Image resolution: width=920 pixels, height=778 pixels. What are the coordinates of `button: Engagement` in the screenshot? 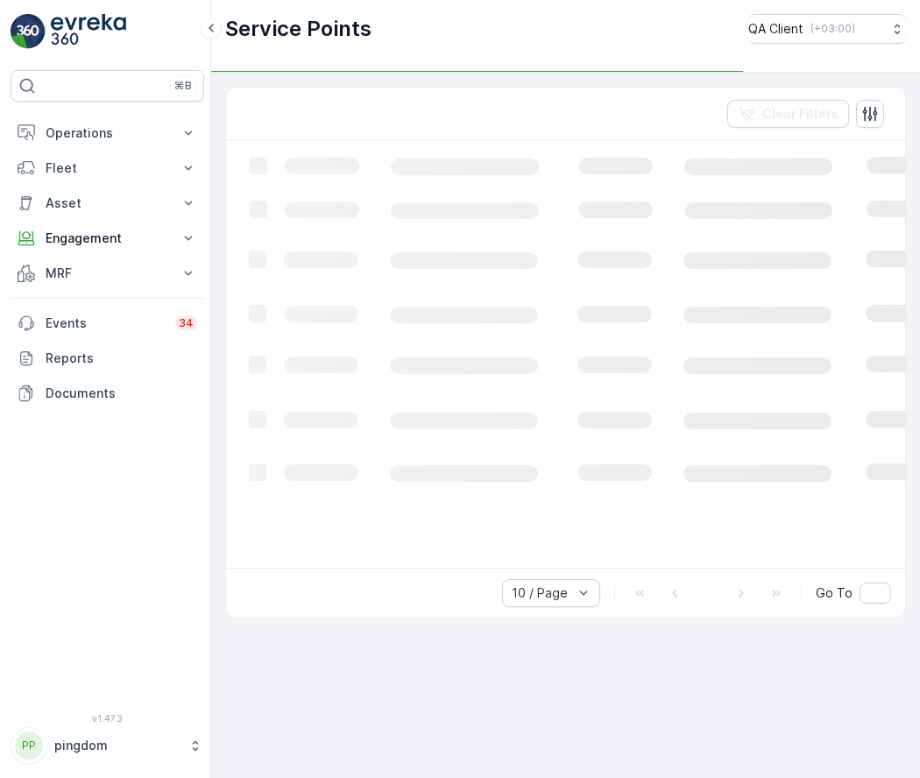 It's located at (107, 238).